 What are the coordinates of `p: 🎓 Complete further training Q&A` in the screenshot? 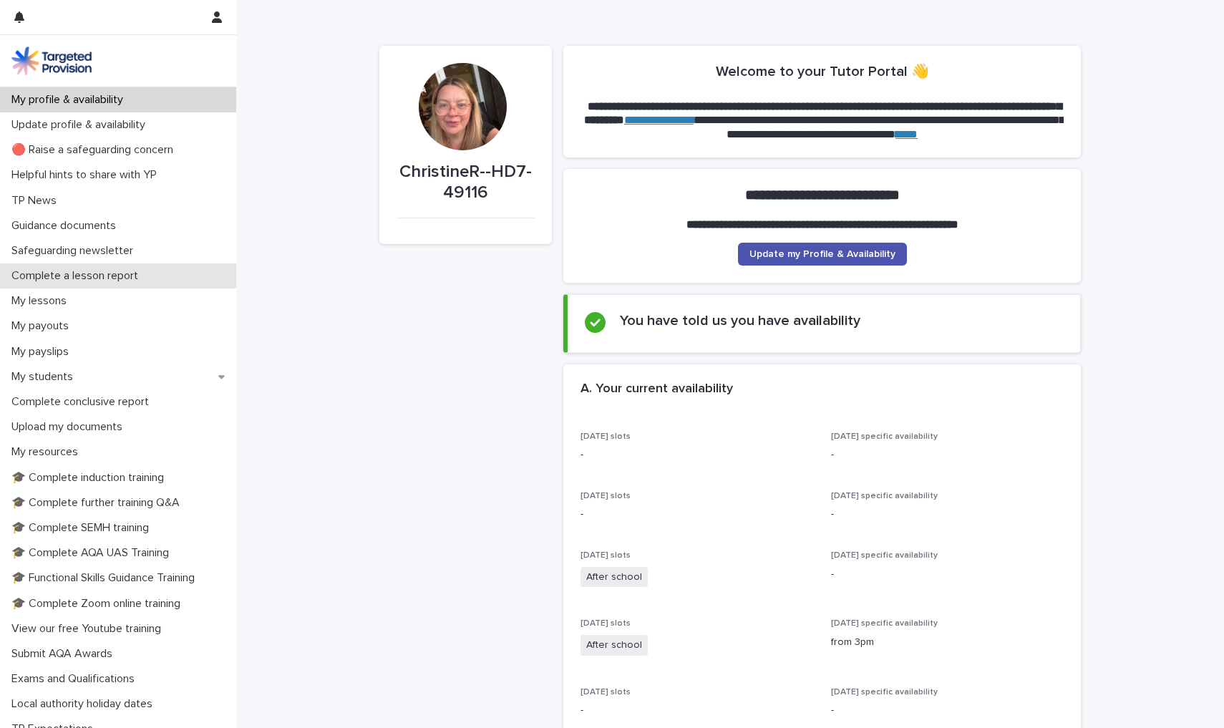 It's located at (98, 502).